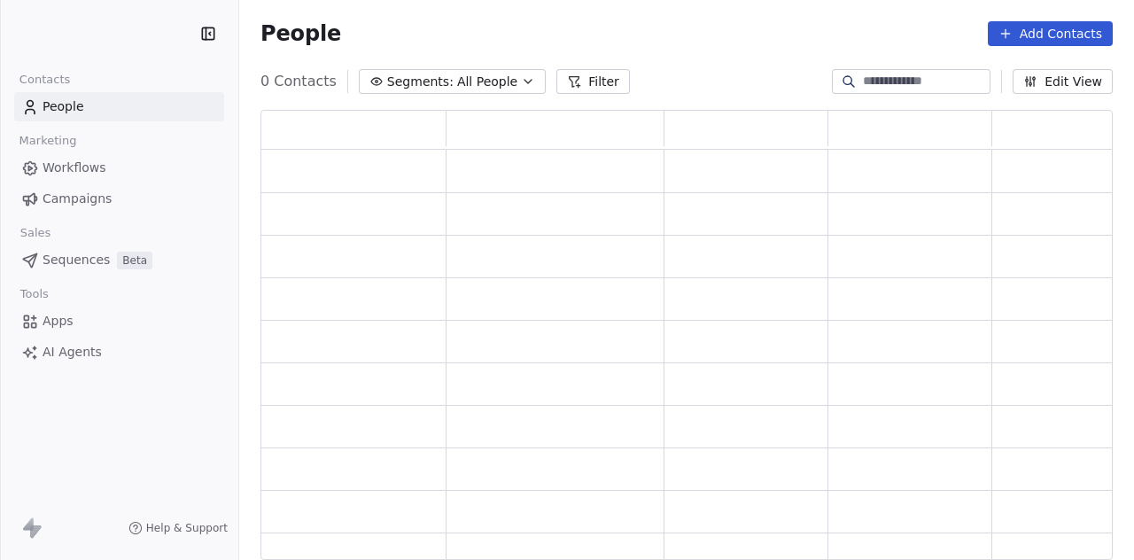 This screenshot has width=1134, height=560. I want to click on span: Tools, so click(34, 294).